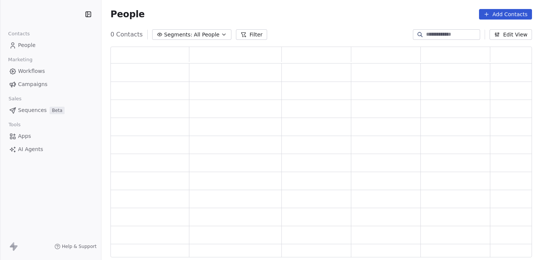 This screenshot has width=541, height=260. What do you see at coordinates (50, 71) in the screenshot?
I see `a: Workflows` at bounding box center [50, 71].